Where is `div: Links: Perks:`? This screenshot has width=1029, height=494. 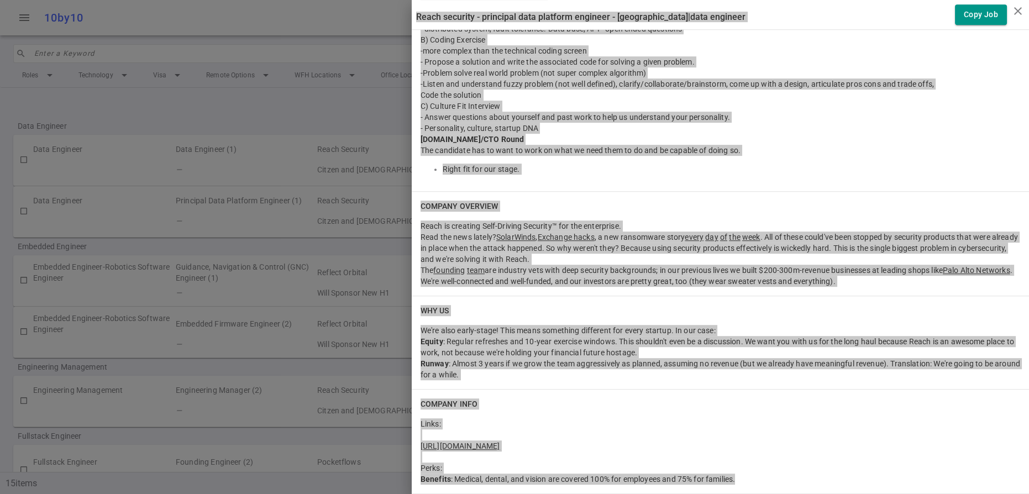 div: Links: Perks: is located at coordinates (720, 449).